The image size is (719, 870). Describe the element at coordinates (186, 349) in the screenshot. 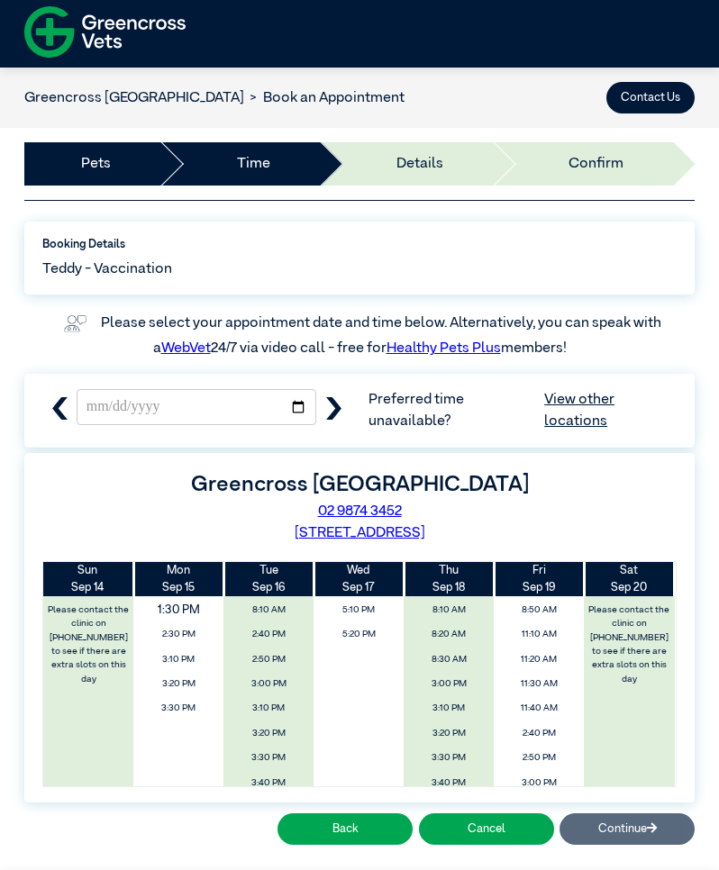

I see `a: WebVet` at that location.